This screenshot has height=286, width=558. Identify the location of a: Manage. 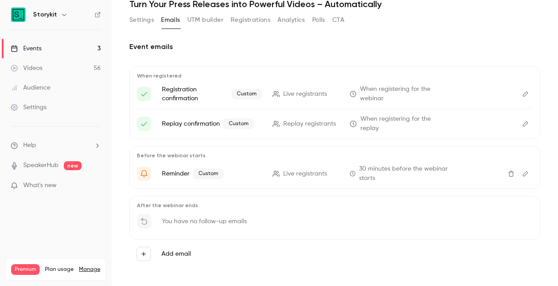
(90, 270).